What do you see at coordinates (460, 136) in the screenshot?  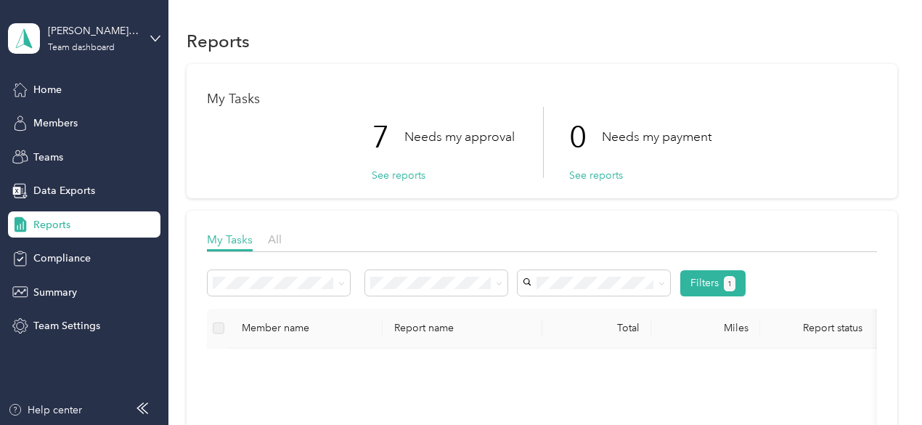 I see `p: Needs my approval` at bounding box center [460, 136].